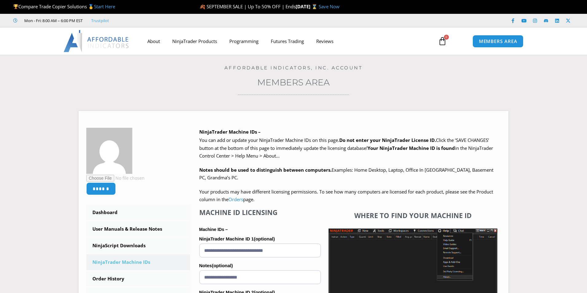 The height and width of the screenshot is (293, 587). Describe the element at coordinates (100, 21) in the screenshot. I see `a: Trustpilot` at that location.